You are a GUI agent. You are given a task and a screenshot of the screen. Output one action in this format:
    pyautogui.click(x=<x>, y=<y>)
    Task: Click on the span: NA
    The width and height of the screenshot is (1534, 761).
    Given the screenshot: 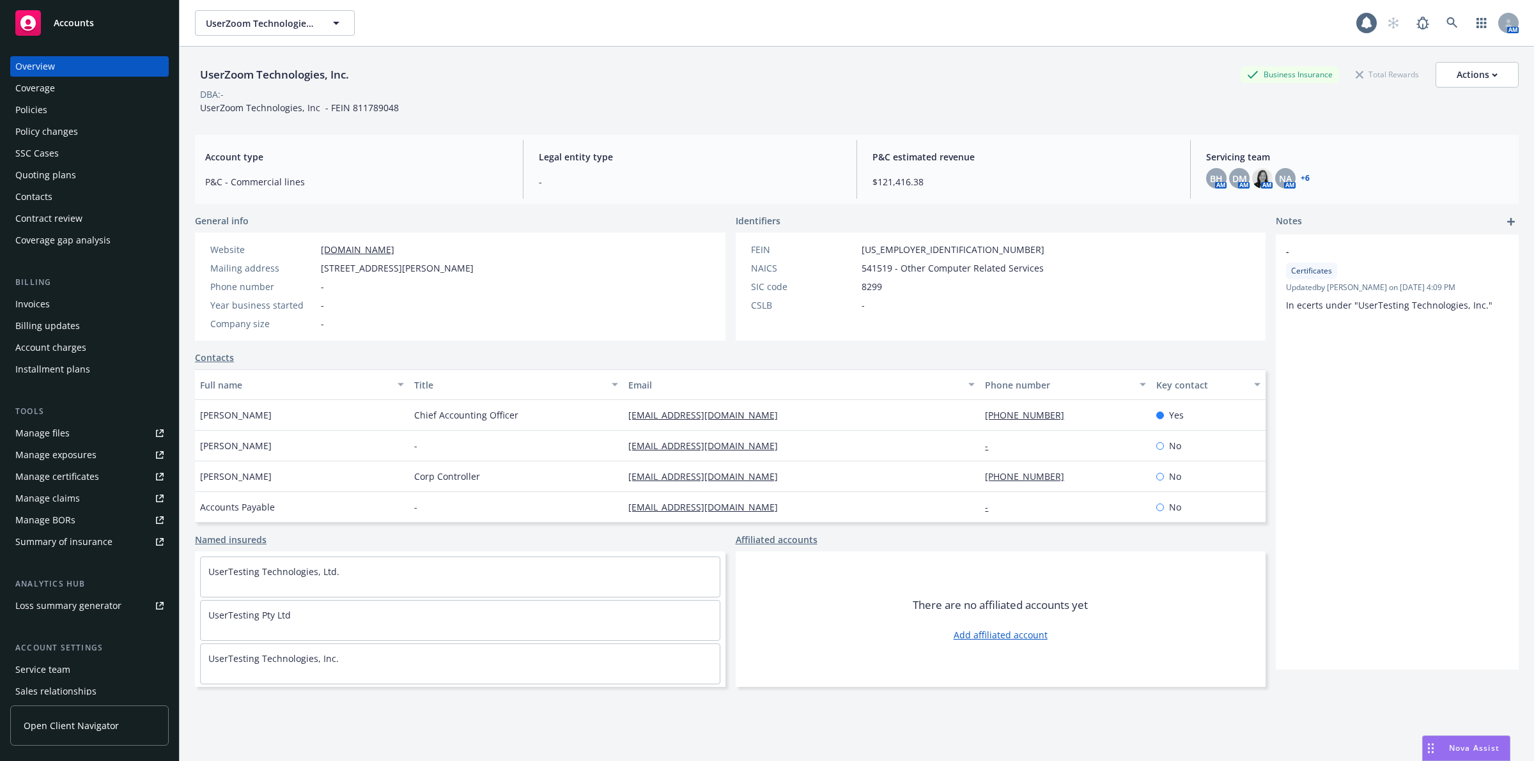 What is the action you would take?
    pyautogui.click(x=1286, y=178)
    